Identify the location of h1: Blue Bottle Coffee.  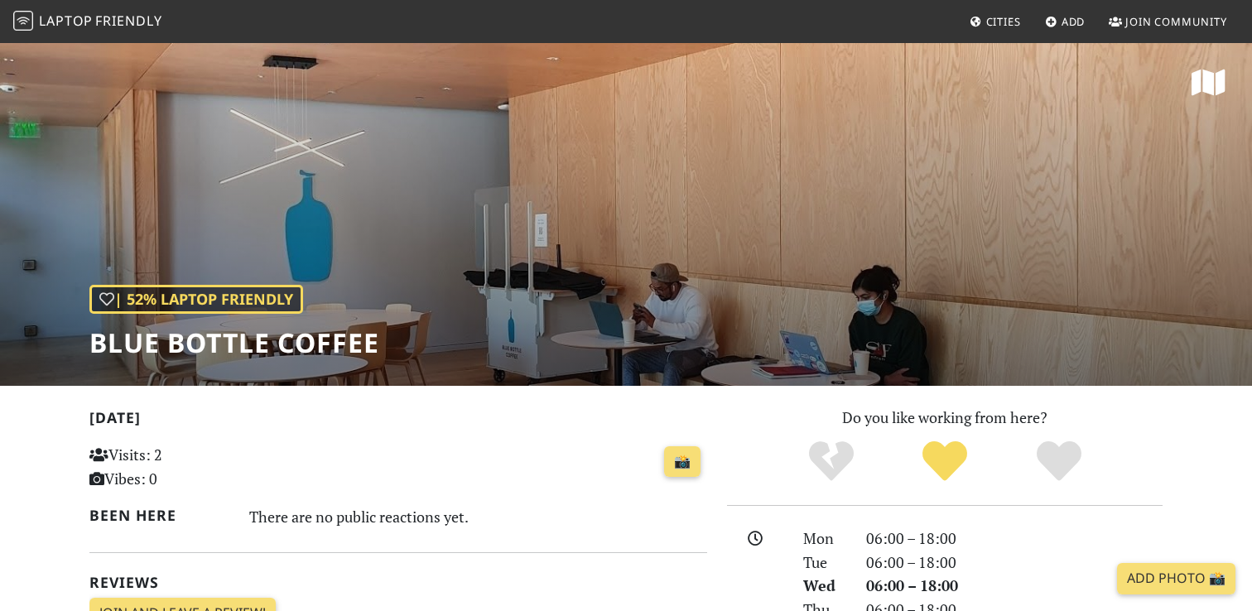
(234, 343).